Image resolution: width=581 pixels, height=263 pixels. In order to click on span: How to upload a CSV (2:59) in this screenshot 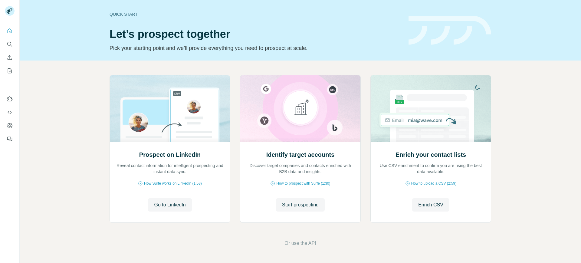, I will do `click(433, 183)`.